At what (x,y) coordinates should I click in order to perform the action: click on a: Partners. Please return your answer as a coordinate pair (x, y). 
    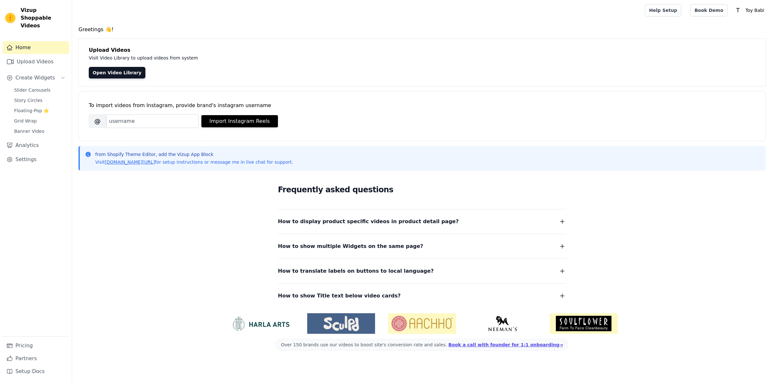
    Looking at the image, I should click on (36, 359).